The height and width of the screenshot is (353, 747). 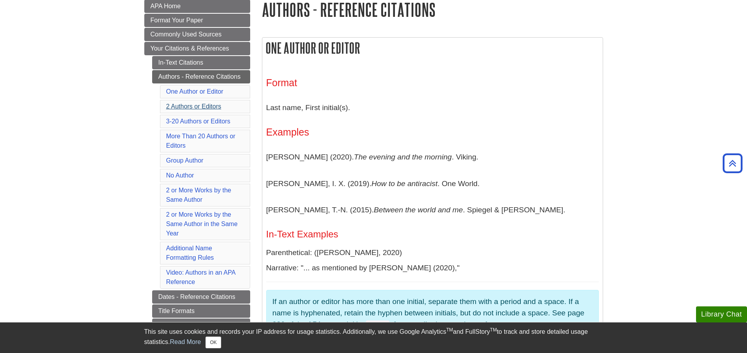 What do you see at coordinates (197, 20) in the screenshot?
I see `a: Format Your Paper` at bounding box center [197, 20].